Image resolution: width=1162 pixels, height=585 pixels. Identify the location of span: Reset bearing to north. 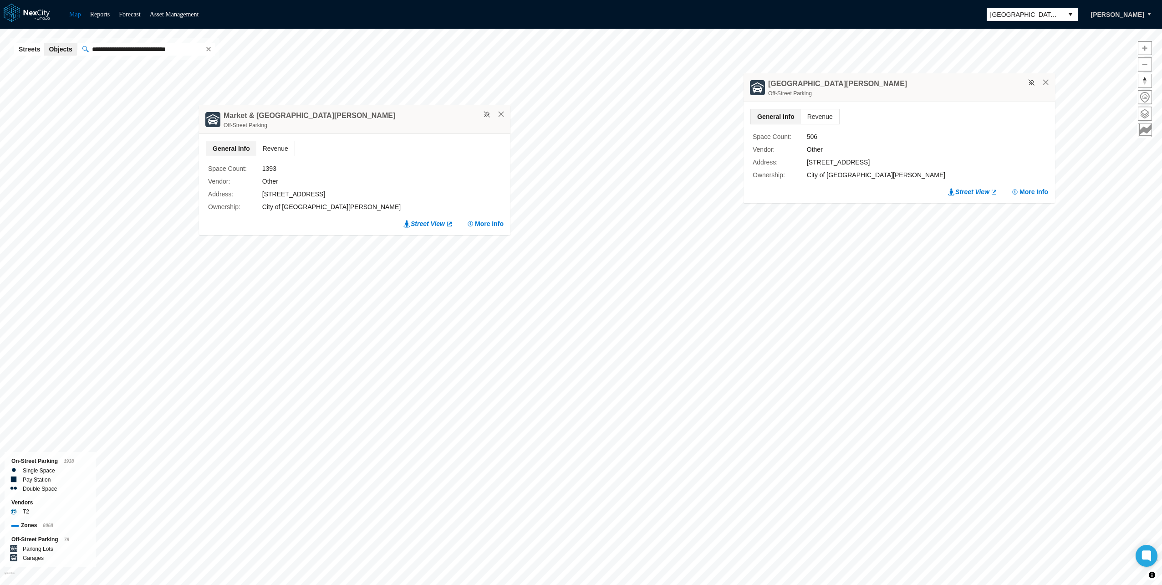
(1145, 81).